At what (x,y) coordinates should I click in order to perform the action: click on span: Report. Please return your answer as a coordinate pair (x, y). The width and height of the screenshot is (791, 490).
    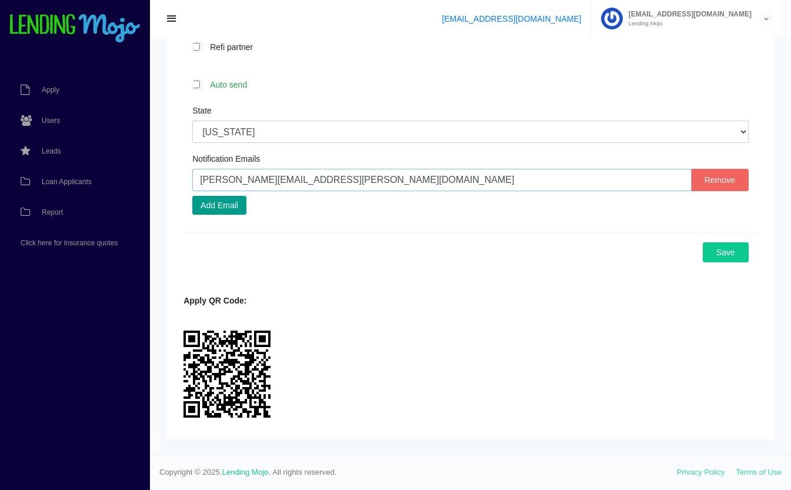
    Looking at the image, I should click on (52, 212).